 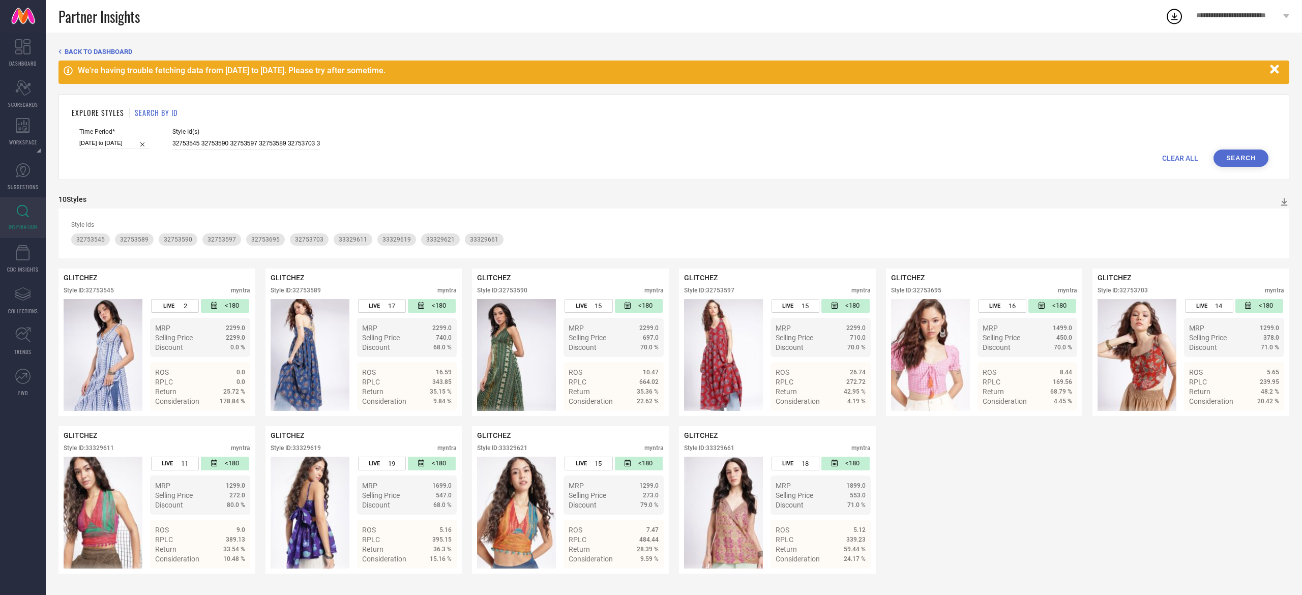 I want to click on div: Style ID: 32753589, so click(x=296, y=290).